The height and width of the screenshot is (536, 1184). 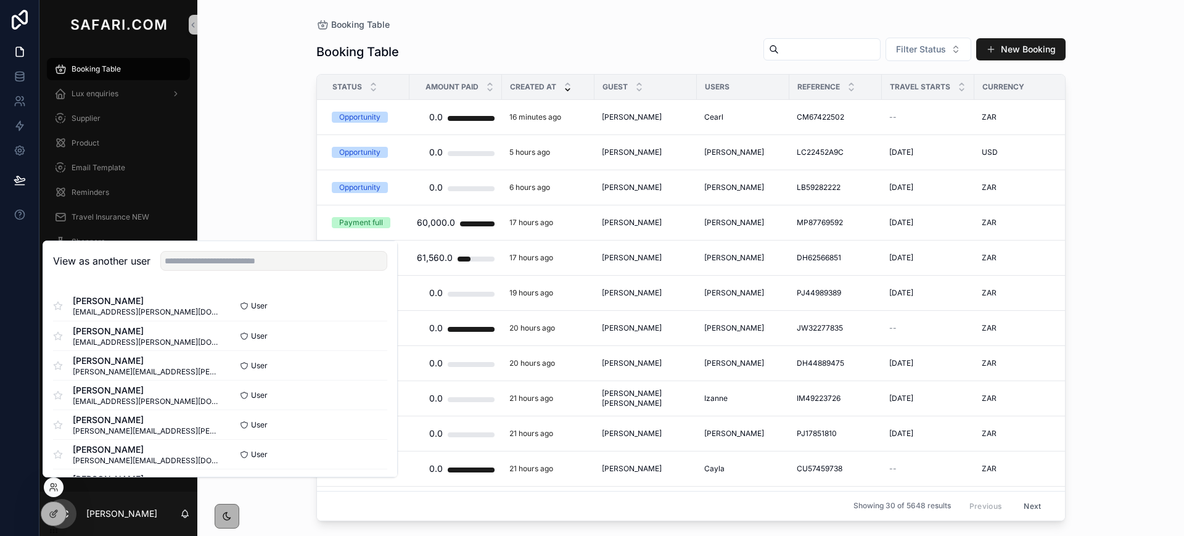 What do you see at coordinates (535, 117) in the screenshot?
I see `p: 16 minutes ago` at bounding box center [535, 117].